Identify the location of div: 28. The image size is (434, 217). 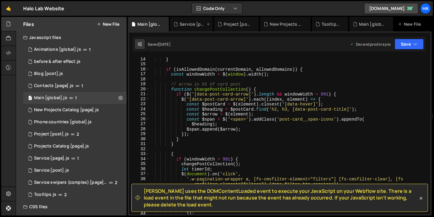
(139, 129).